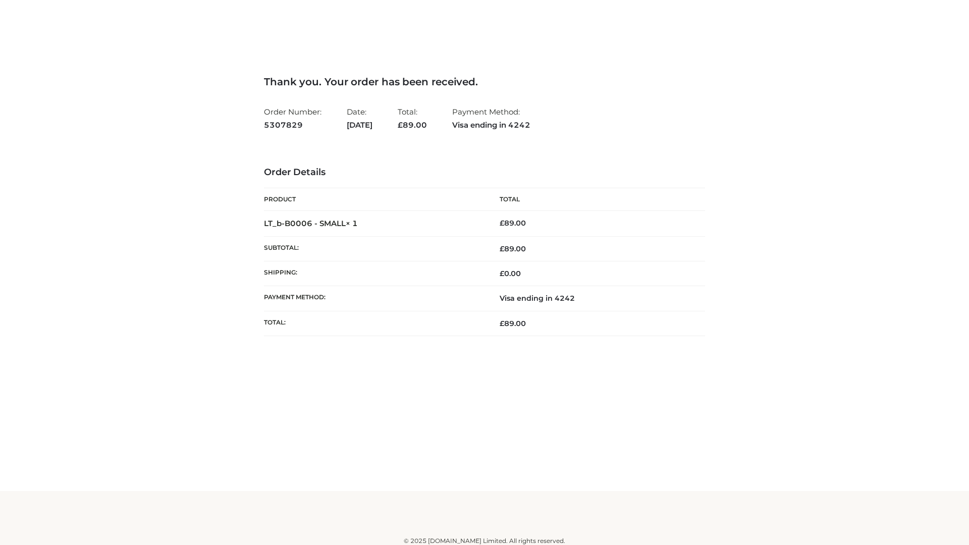  Describe the element at coordinates (293, 125) in the screenshot. I see `strong: 5307829` at that location.